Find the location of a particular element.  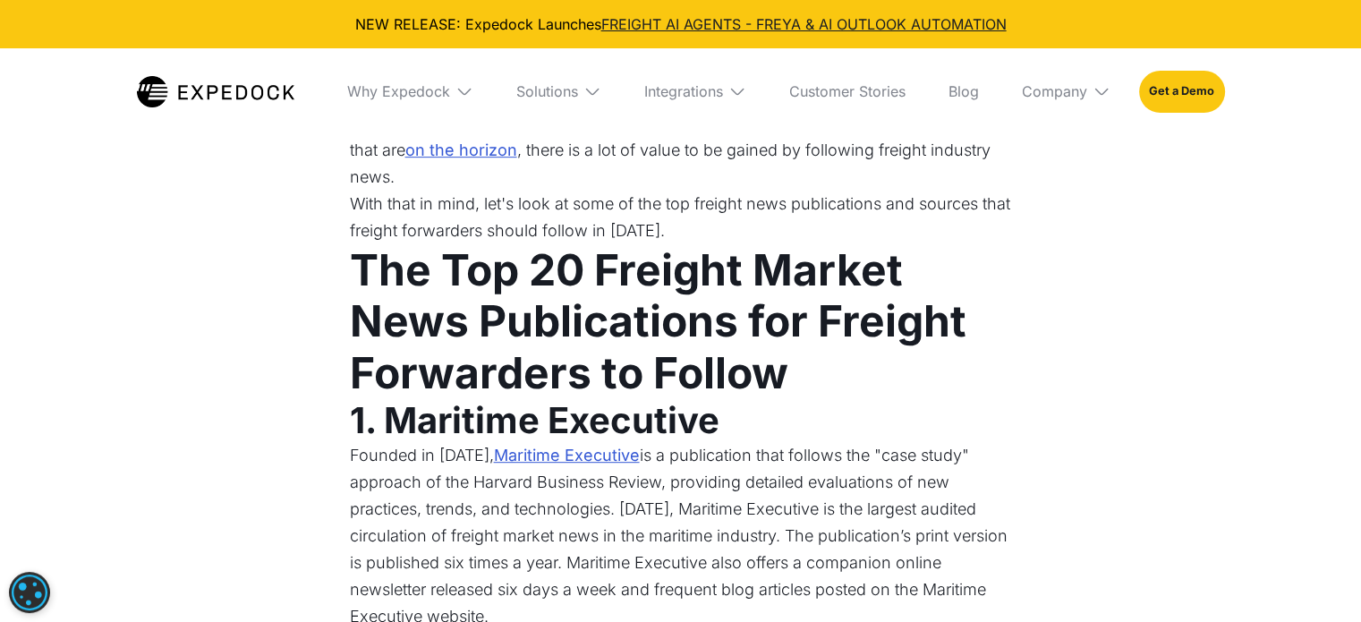

a: Maritime Executive is located at coordinates (566, 455).